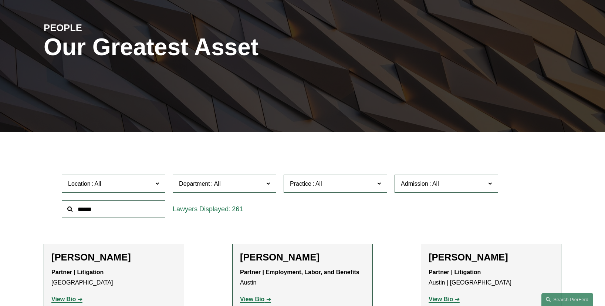 This screenshot has width=605, height=306. Describe the element at coordinates (302, 278) in the screenshot. I see `p: Austin` at that location.